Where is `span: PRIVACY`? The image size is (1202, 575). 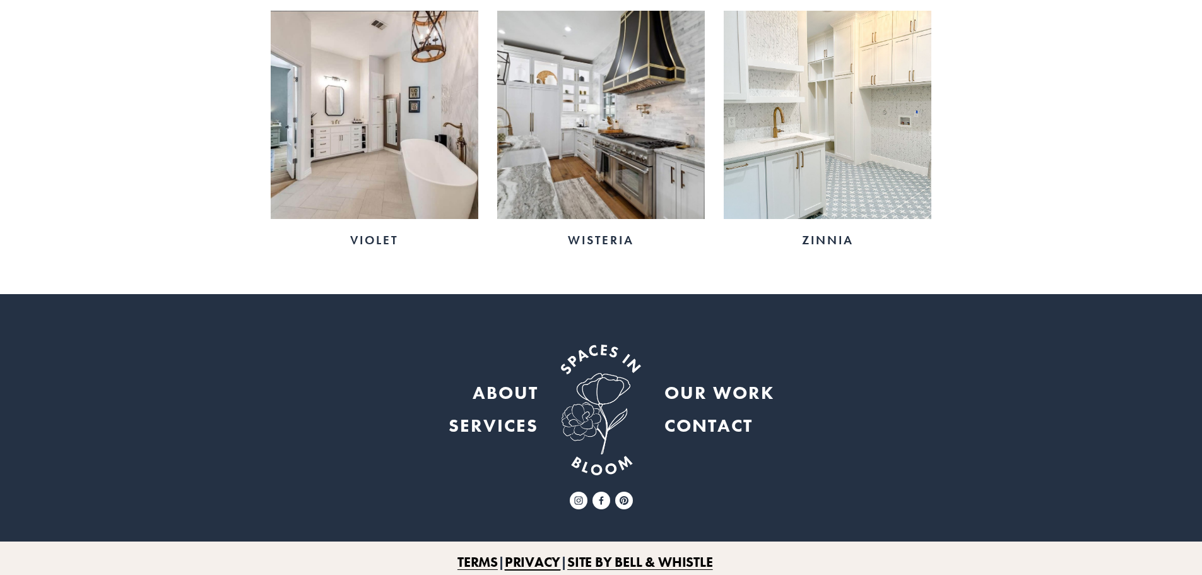 span: PRIVACY is located at coordinates (532, 562).